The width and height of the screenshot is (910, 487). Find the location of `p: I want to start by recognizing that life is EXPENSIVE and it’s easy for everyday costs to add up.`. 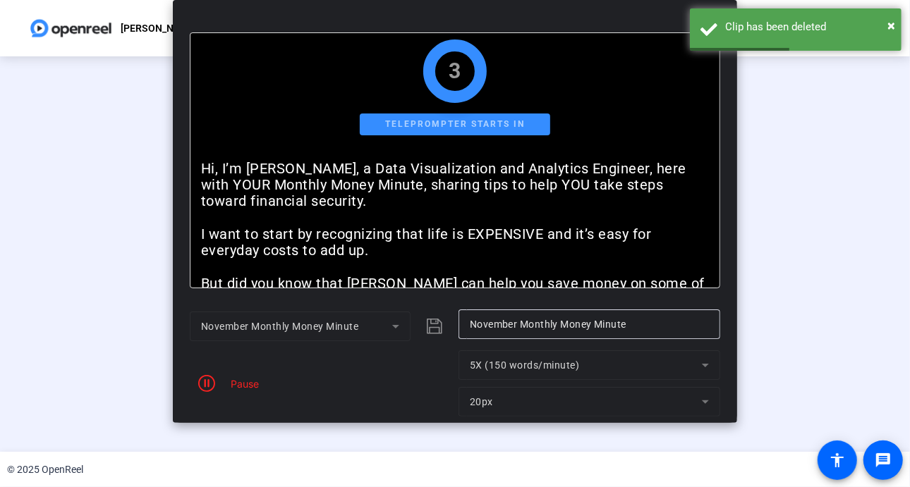

p: I want to start by recognizing that life is EXPENSIVE and it’s easy for everyday costs to add up. is located at coordinates (455, 243).